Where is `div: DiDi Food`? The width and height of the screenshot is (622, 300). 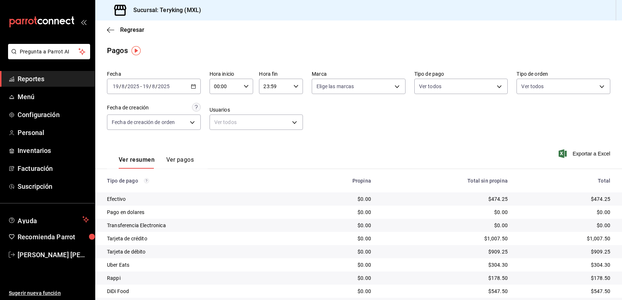
div: DiDi Food is located at coordinates (199, 292).